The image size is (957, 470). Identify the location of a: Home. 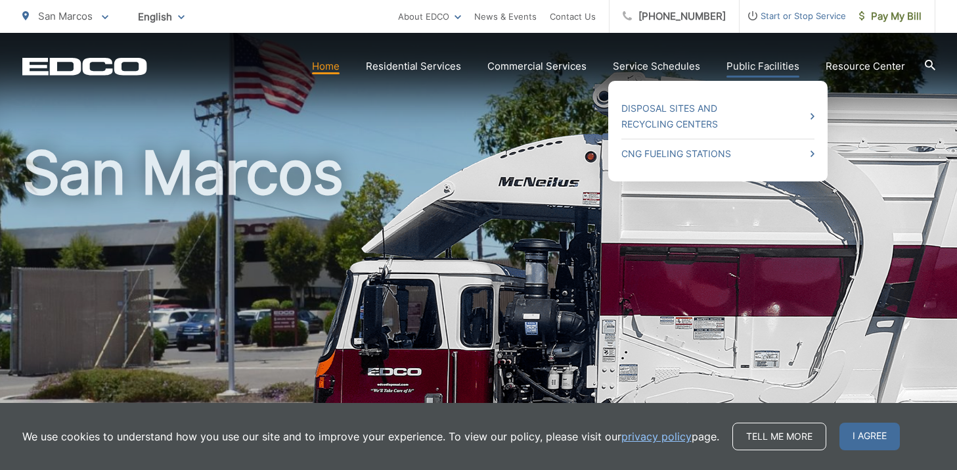
(326, 66).